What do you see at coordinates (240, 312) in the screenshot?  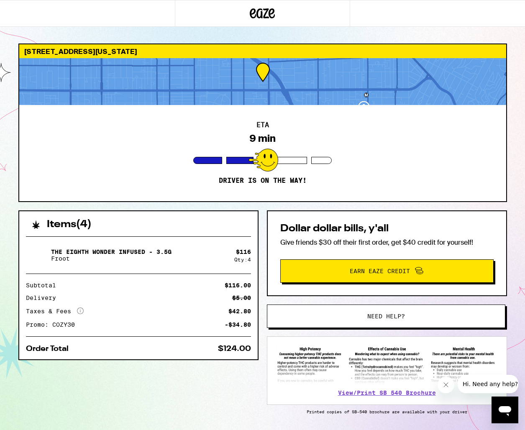 I see `div: $42.80` at bounding box center [240, 312].